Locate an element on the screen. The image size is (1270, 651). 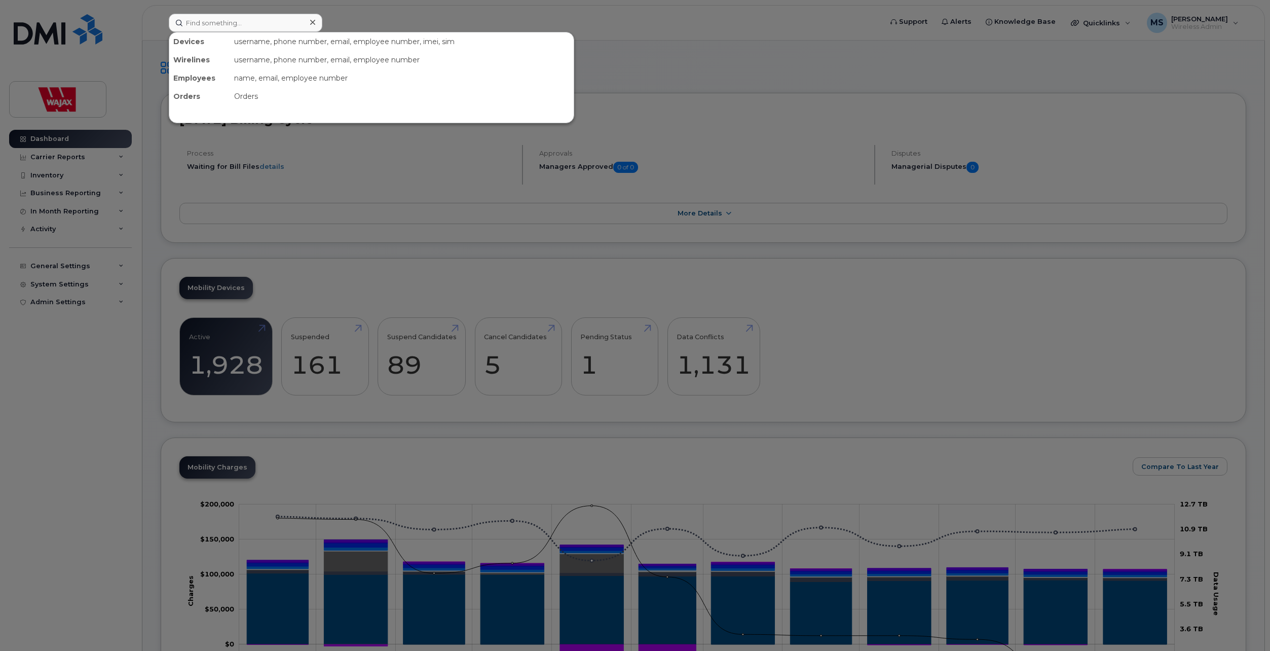
div: username, phone number, email, employee number, imei, sim is located at coordinates (402, 42).